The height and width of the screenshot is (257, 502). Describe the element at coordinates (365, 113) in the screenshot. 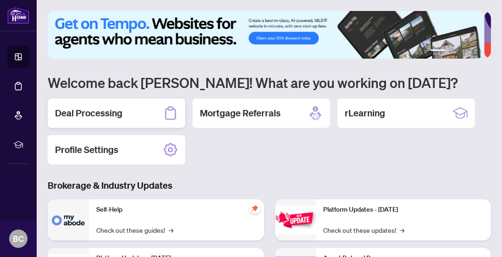

I see `h2: rLearning` at that location.